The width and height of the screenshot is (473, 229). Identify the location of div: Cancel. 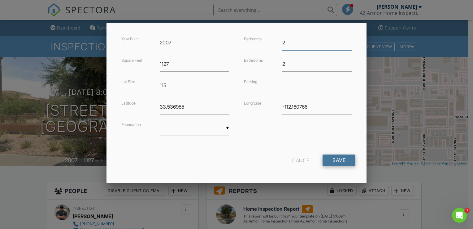
(302, 160).